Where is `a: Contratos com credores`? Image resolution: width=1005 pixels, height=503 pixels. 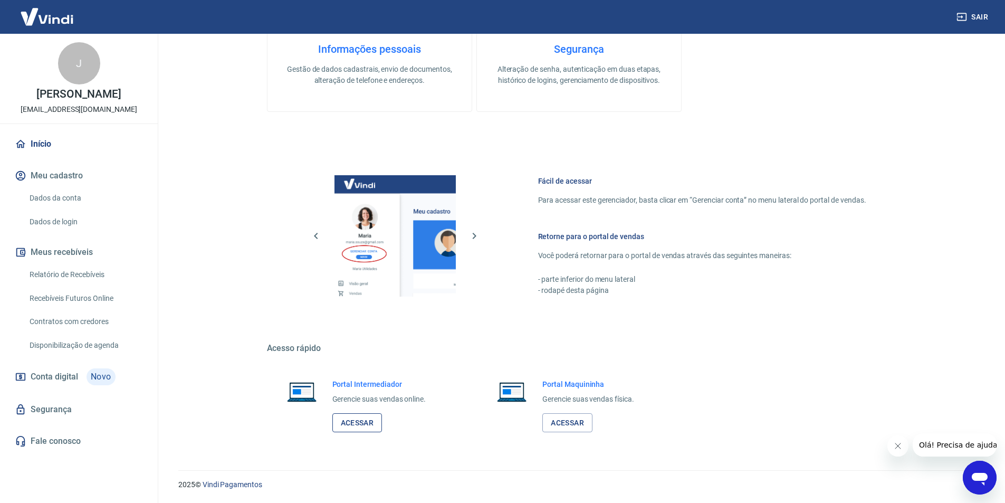 a: Contratos com credores is located at coordinates (85, 321).